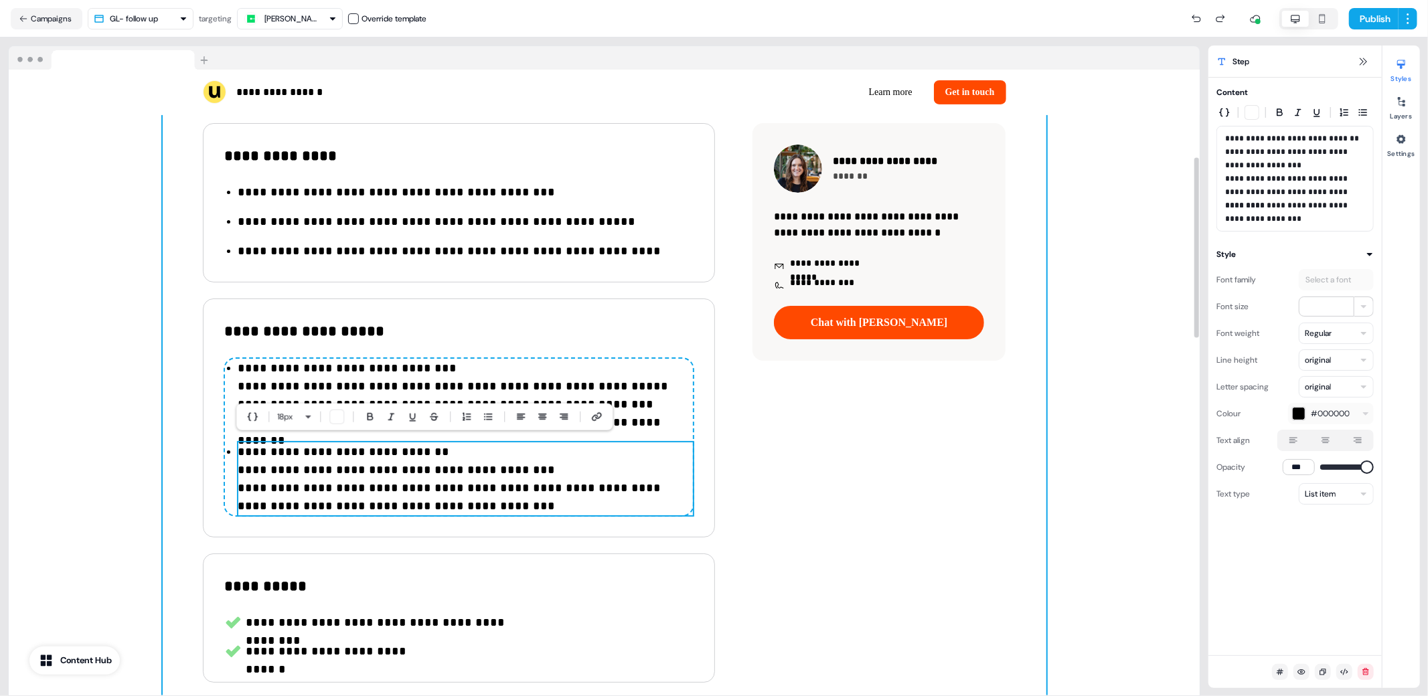 This screenshot has width=1428, height=696. Describe the element at coordinates (1294, 254) in the screenshot. I see `button: Style` at that location.